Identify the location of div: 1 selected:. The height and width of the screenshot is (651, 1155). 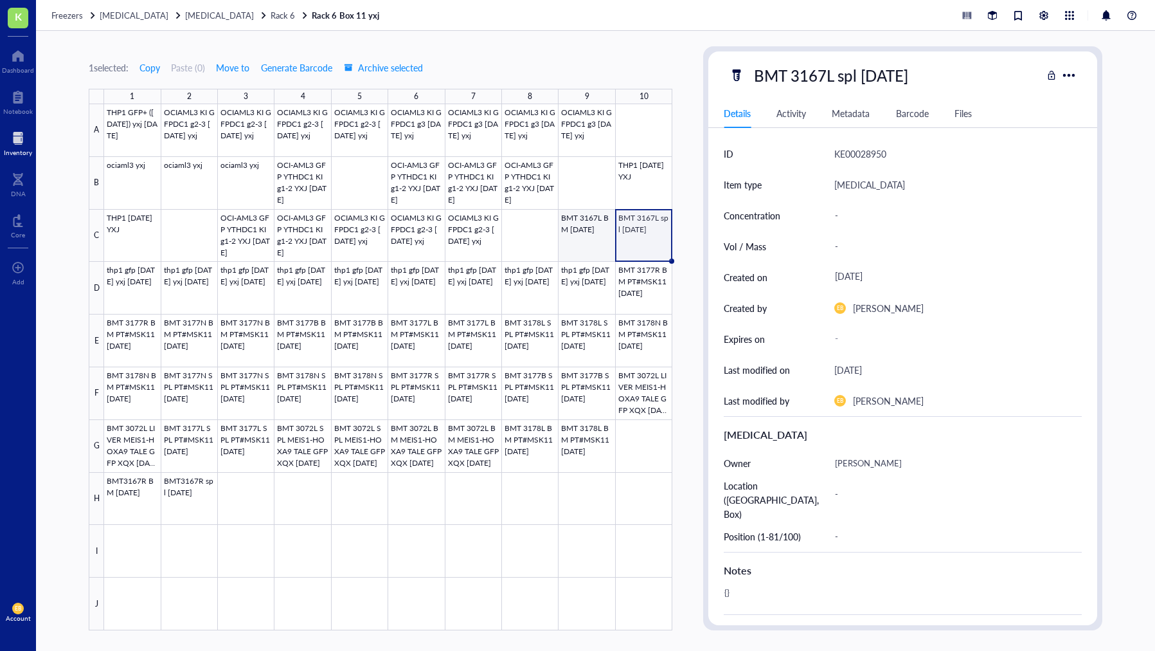
(109, 68).